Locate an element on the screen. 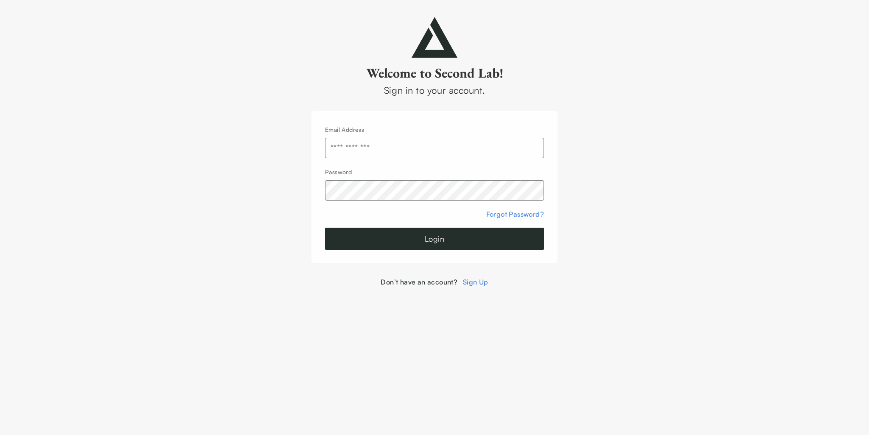 This screenshot has width=869, height=435. div: Sign in to your account. is located at coordinates (435, 90).